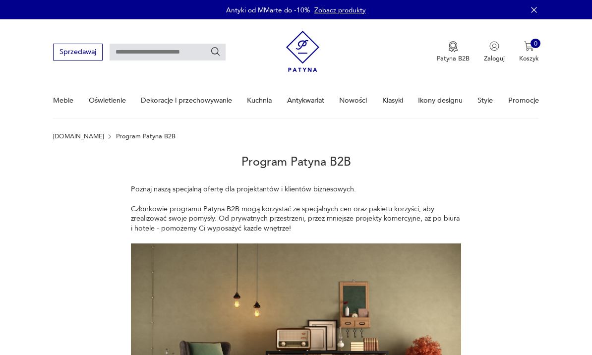  I want to click on button: Patyna B2B, so click(453, 52).